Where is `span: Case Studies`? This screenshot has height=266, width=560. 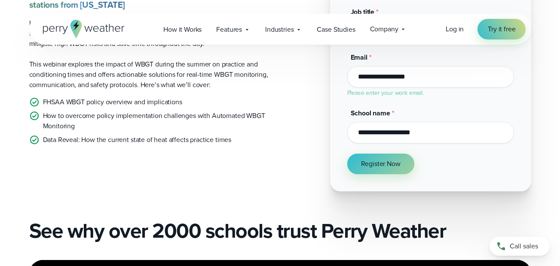 span: Case Studies is located at coordinates (335, 30).